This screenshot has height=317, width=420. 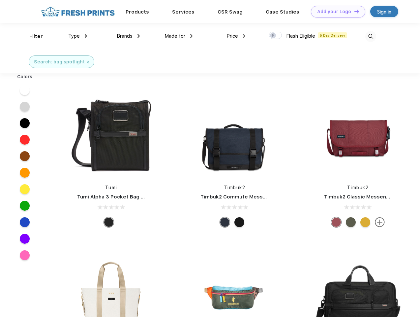 What do you see at coordinates (225, 222) in the screenshot?
I see `div: Eco Nautical` at bounding box center [225, 222].